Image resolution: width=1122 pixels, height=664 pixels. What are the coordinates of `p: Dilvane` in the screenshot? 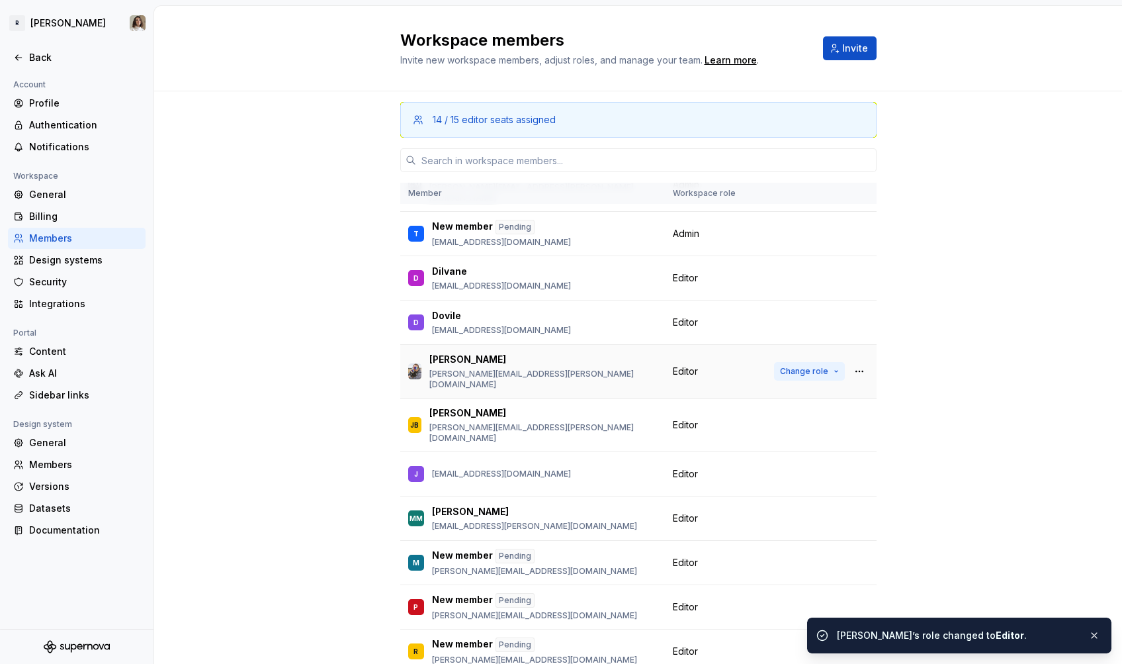 It's located at (449, 271).